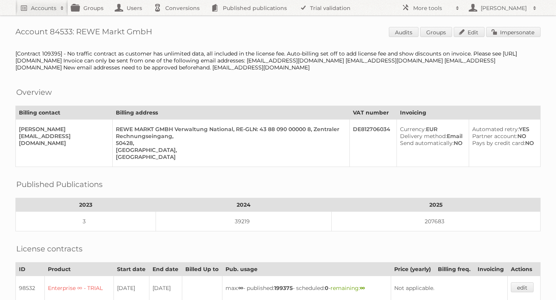 This screenshot has width=556, height=300. I want to click on div: 50428,, so click(229, 143).